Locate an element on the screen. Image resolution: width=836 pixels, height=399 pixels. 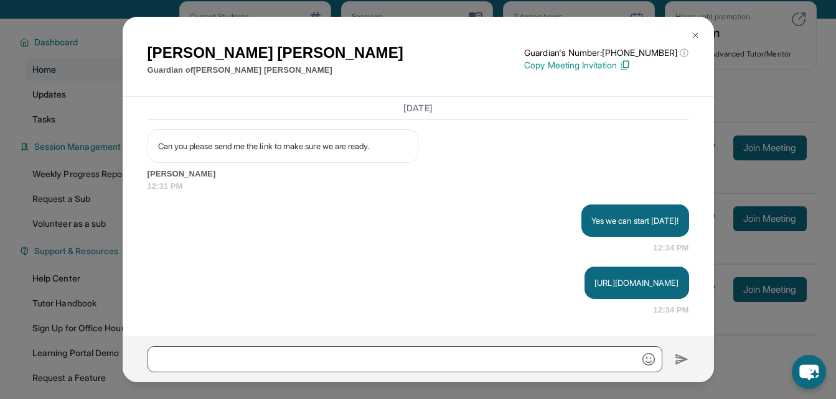
p: Can you please send me the link to make sure we are ready. is located at coordinates (283, 146).